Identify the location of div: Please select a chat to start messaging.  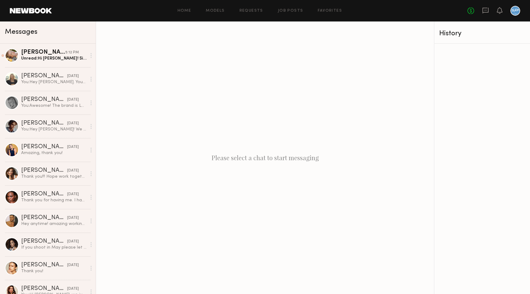
(265, 158).